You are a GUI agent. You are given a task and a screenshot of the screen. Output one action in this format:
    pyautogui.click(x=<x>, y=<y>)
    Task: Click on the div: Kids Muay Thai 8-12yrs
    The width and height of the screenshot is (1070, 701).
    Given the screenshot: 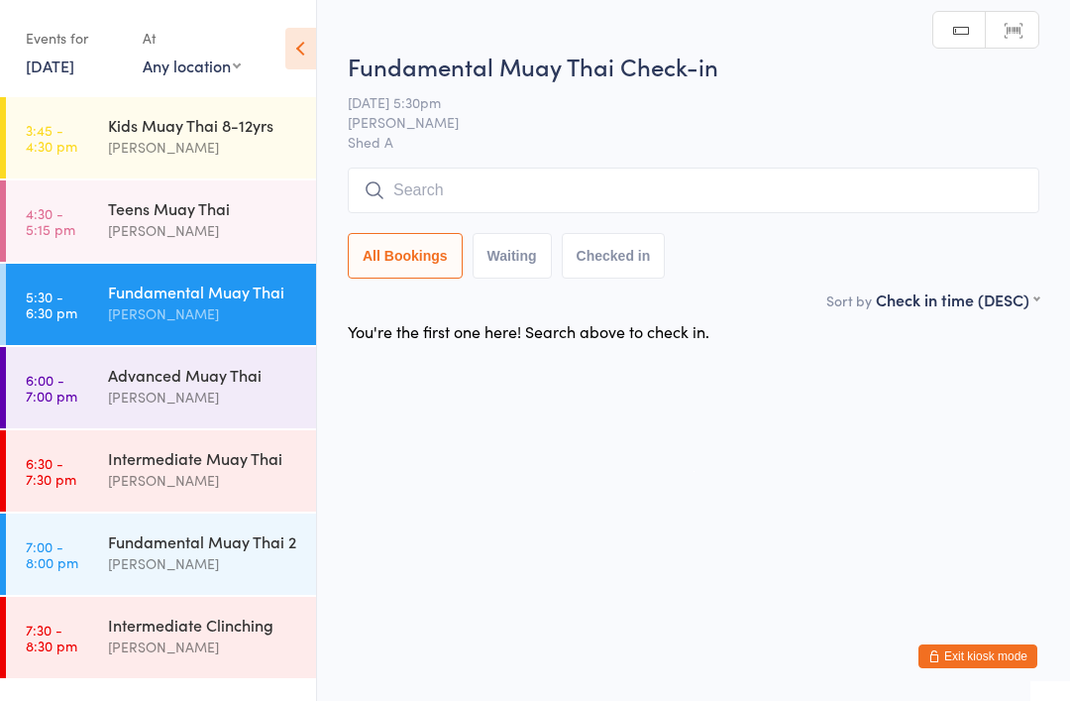 What is the action you would take?
    pyautogui.click(x=203, y=125)
    